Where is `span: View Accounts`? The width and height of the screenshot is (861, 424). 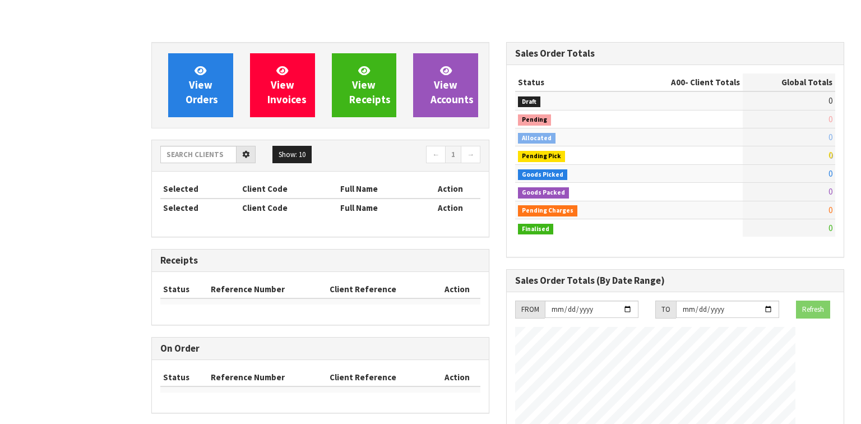
span: View Accounts is located at coordinates (452, 85).